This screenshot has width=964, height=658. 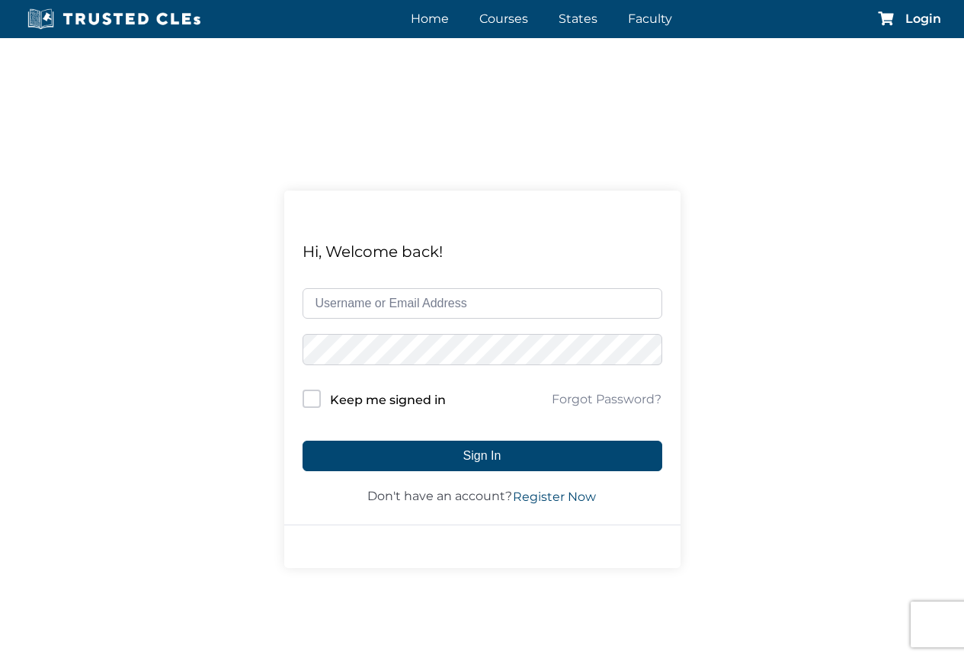 What do you see at coordinates (483, 303) in the screenshot?
I see `input: Username or Email Address` at bounding box center [483, 303].